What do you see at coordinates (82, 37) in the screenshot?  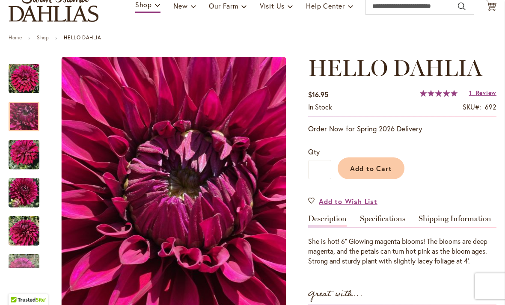 I see `strong: HELLO DAHLIA` at bounding box center [82, 37].